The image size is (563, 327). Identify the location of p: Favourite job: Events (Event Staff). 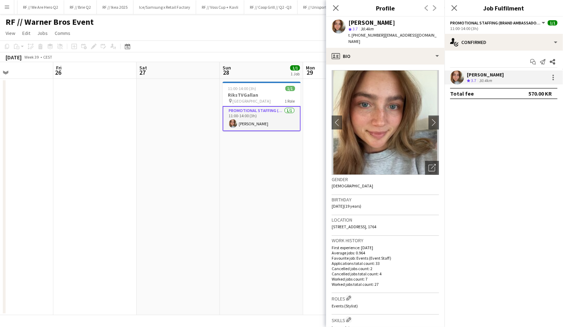
(385, 258).